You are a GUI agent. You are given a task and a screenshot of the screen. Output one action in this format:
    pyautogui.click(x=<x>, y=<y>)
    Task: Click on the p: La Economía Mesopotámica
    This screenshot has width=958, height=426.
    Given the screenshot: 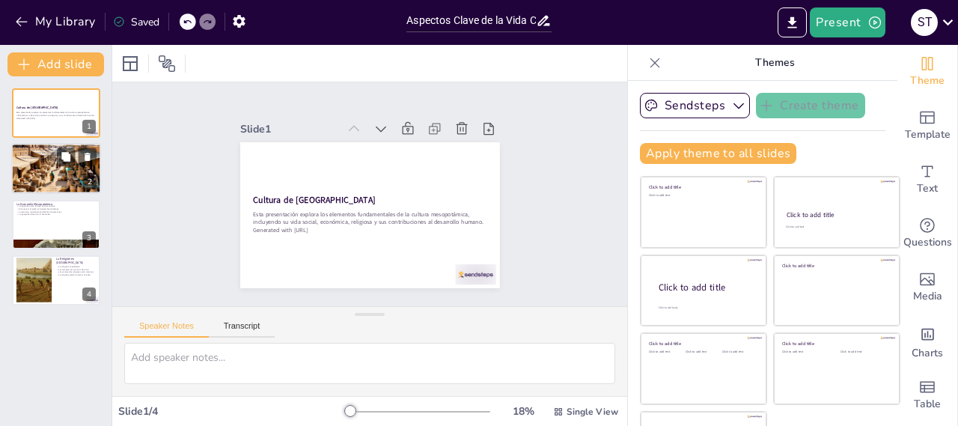 What is the action you would take?
    pyautogui.click(x=56, y=204)
    